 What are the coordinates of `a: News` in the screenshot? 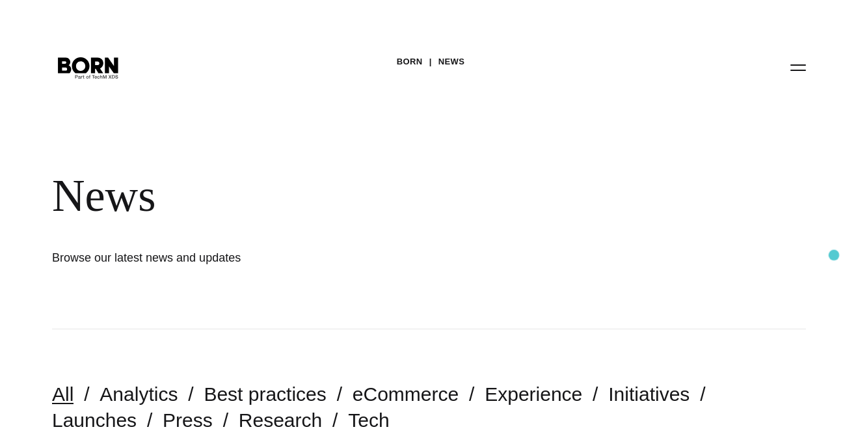 It's located at (451, 62).